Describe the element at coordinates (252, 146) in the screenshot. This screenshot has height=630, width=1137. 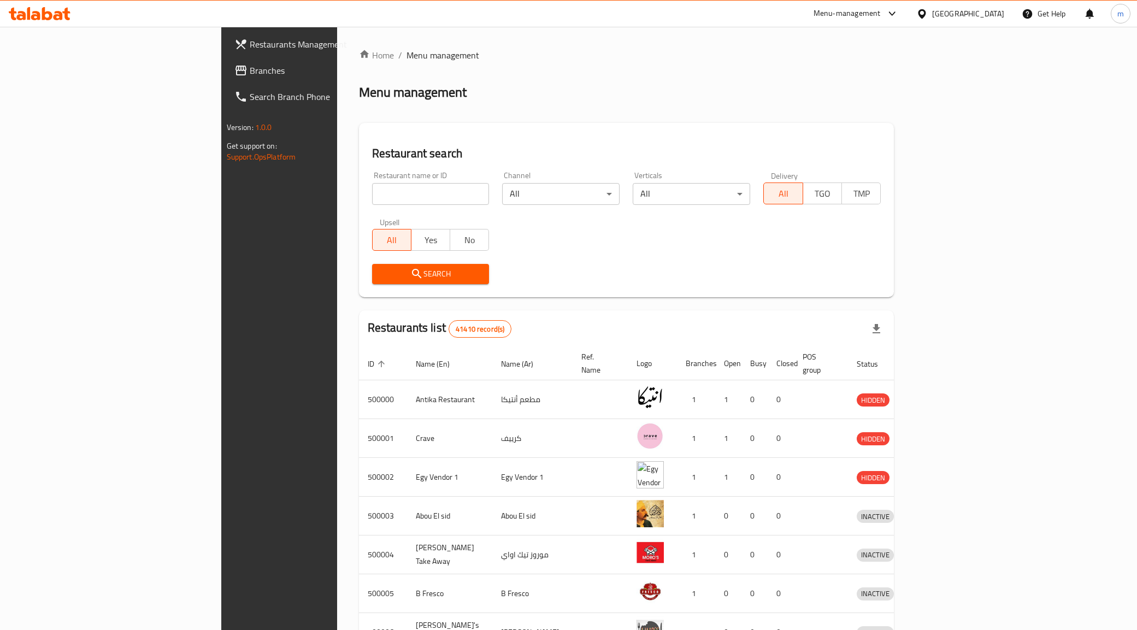
I see `span: Get support on:` at that location.